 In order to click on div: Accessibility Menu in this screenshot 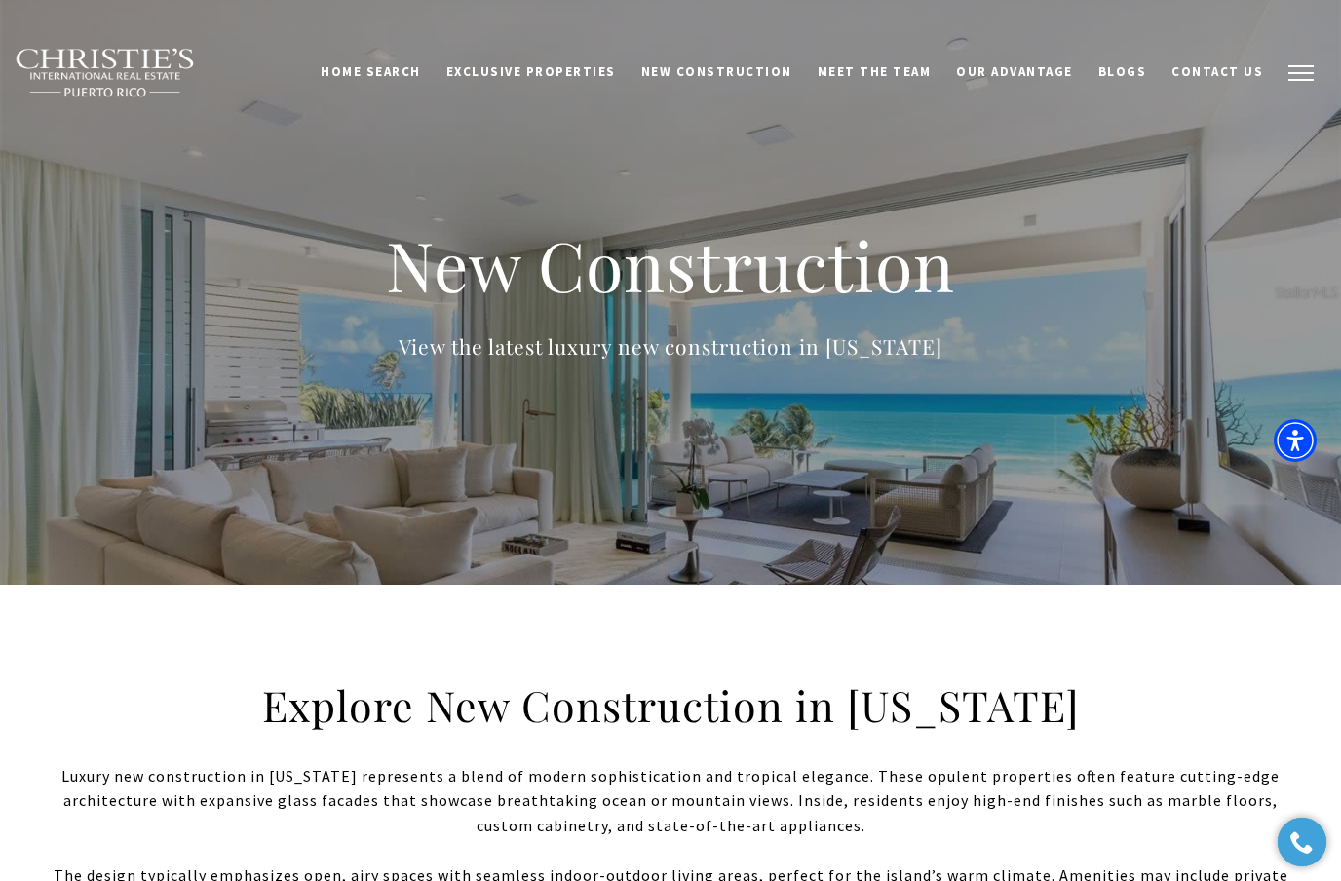, I will do `click(1295, 441)`.